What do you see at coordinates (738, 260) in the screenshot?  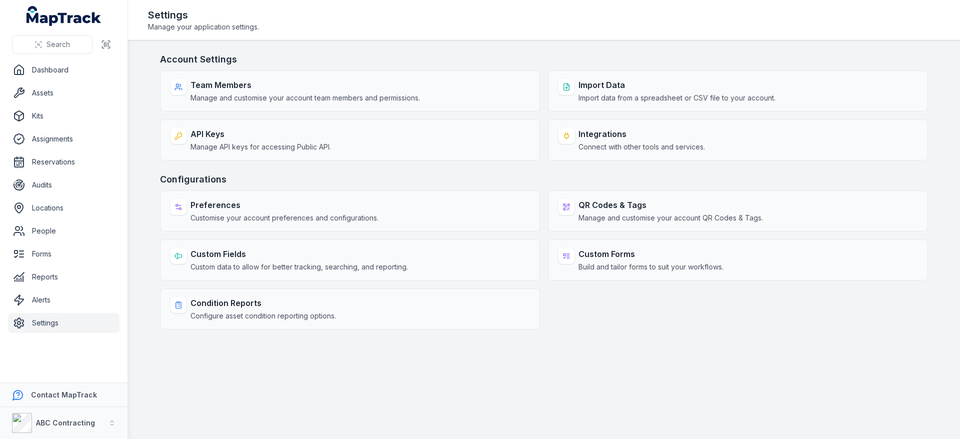 I see `a: Custom FormsBuild and tailor forms to suit your workflows.` at bounding box center [738, 260].